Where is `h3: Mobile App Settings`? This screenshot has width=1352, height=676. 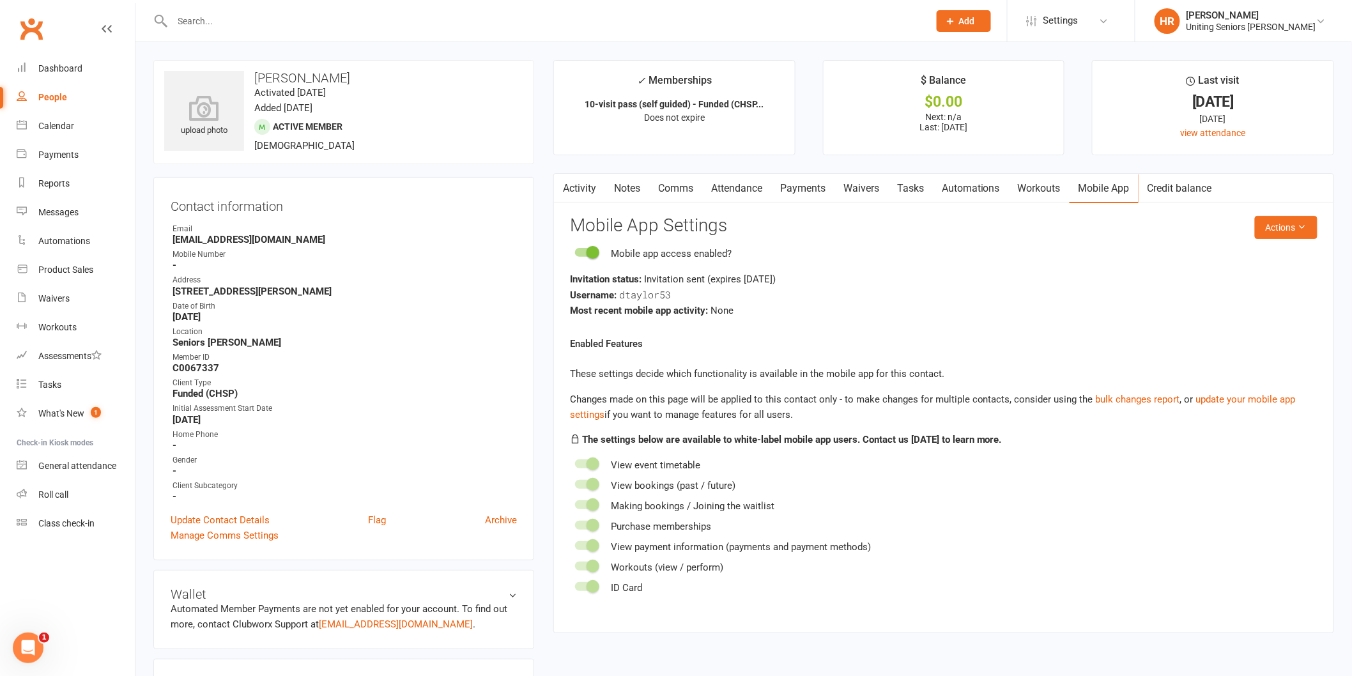 h3: Mobile App Settings is located at coordinates (944, 226).